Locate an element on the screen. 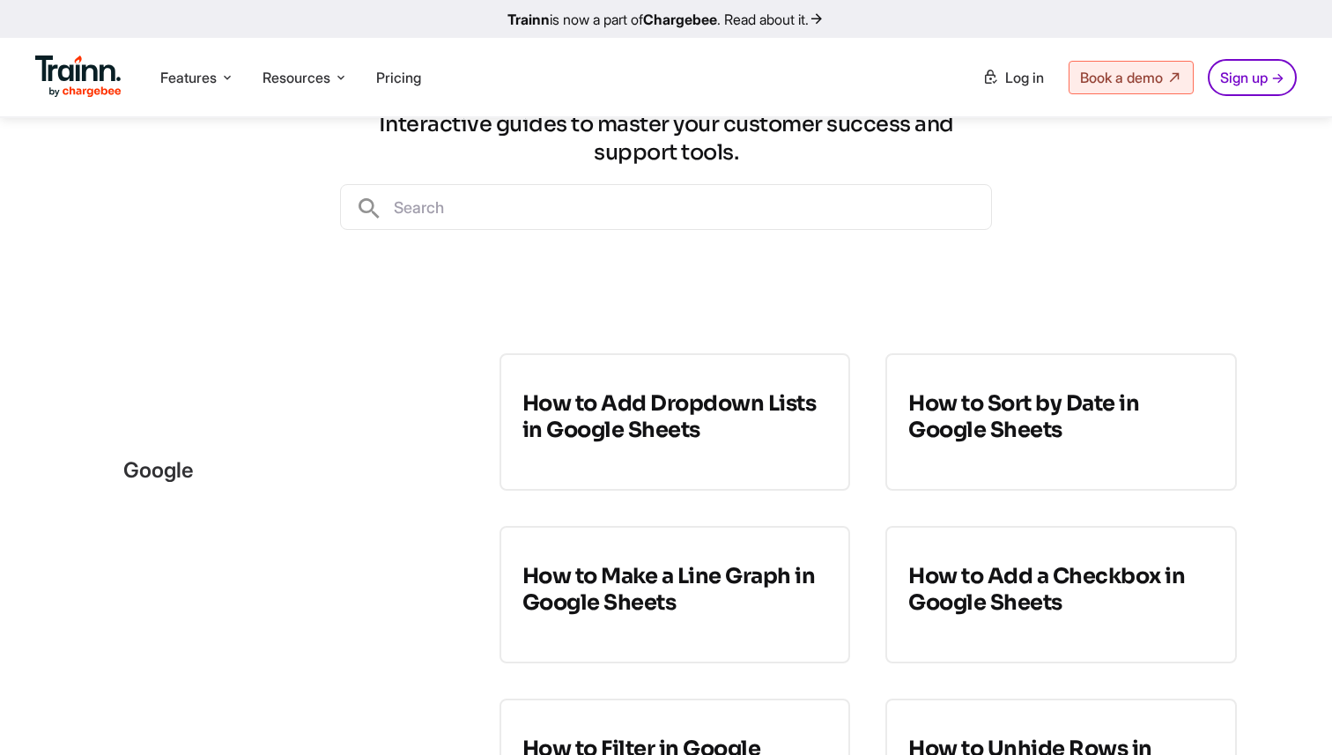 The width and height of the screenshot is (1332, 755). div: google is located at coordinates (279, 469).